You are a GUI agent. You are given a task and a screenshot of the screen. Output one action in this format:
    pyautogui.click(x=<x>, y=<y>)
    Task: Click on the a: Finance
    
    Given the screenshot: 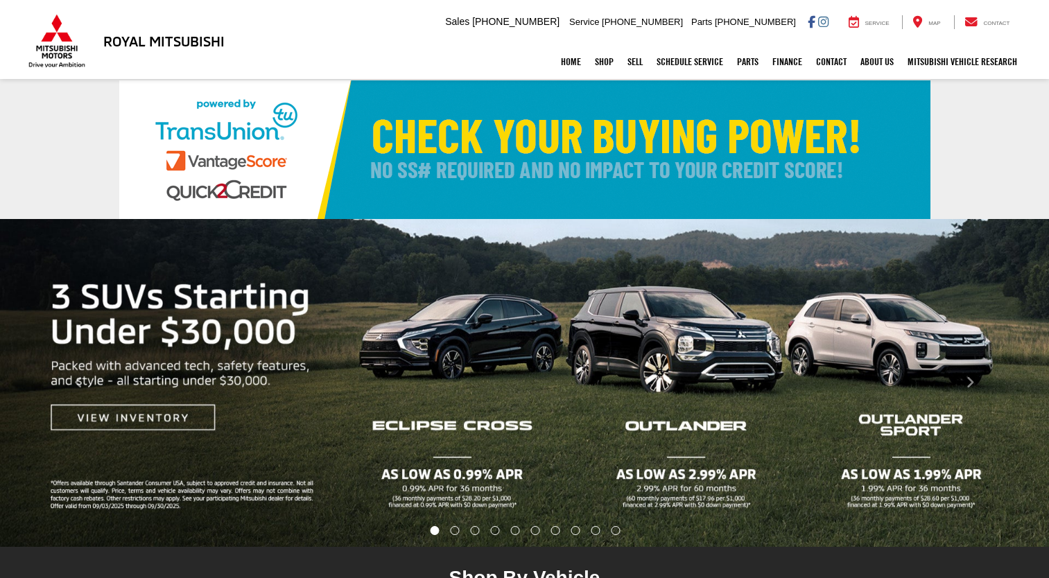 What is the action you would take?
    pyautogui.click(x=787, y=62)
    